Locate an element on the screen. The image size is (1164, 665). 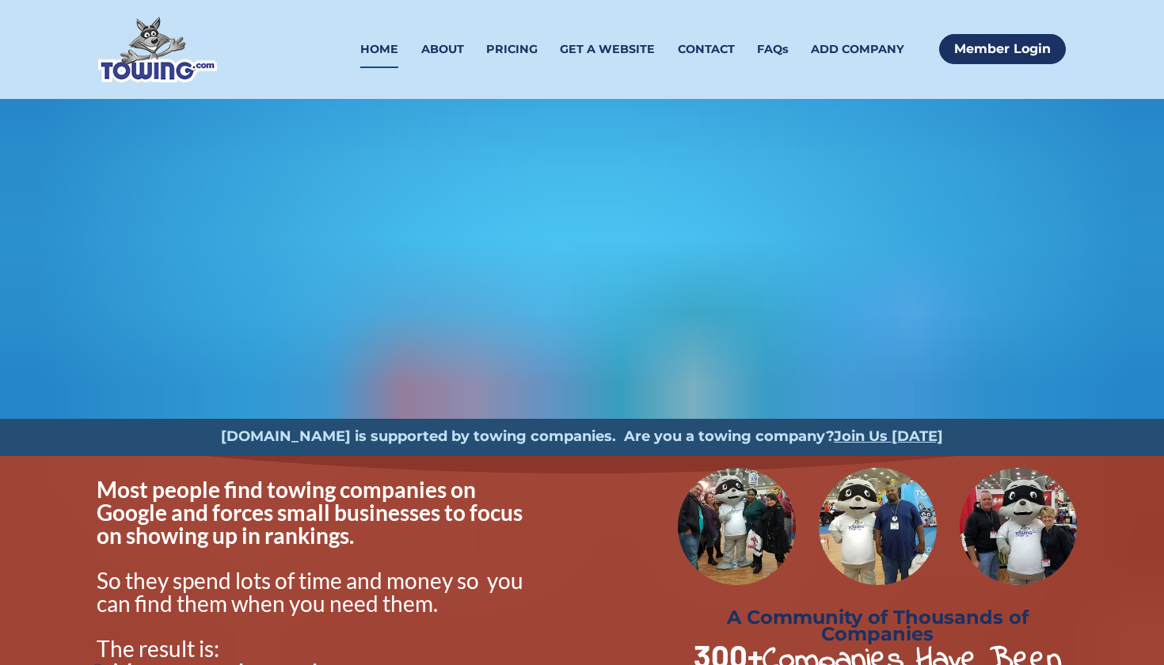
a: ADD COMPANY is located at coordinates (858, 49).